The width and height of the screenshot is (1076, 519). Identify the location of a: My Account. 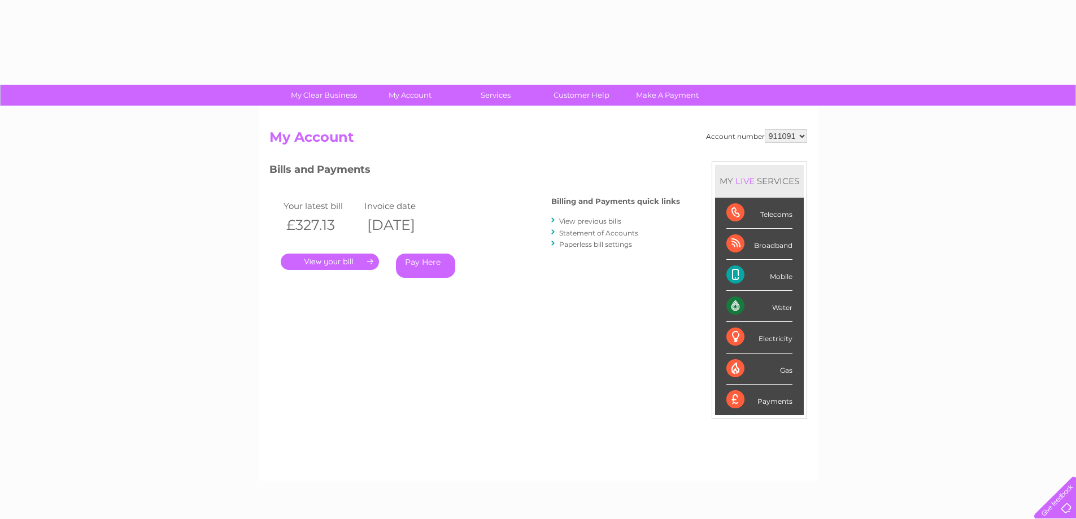
(409, 95).